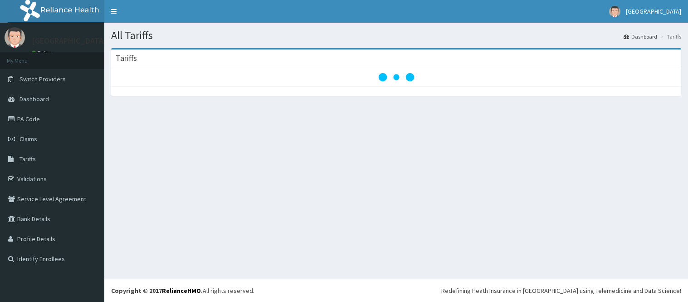 The height and width of the screenshot is (302, 688). Describe the element at coordinates (28, 139) in the screenshot. I see `span: Claims` at that location.